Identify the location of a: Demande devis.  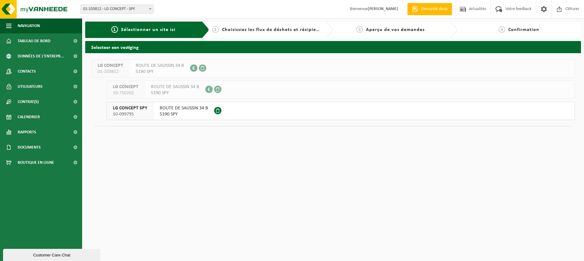
(430, 9).